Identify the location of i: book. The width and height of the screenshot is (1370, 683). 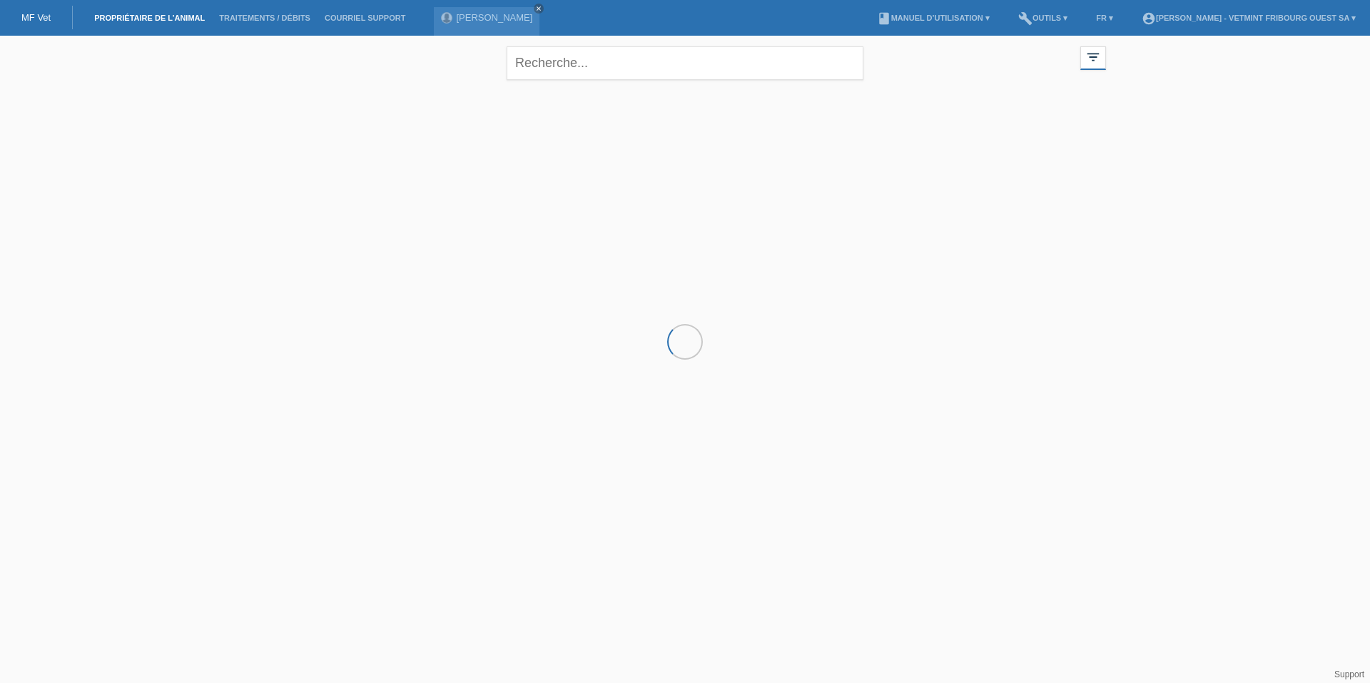
(884, 19).